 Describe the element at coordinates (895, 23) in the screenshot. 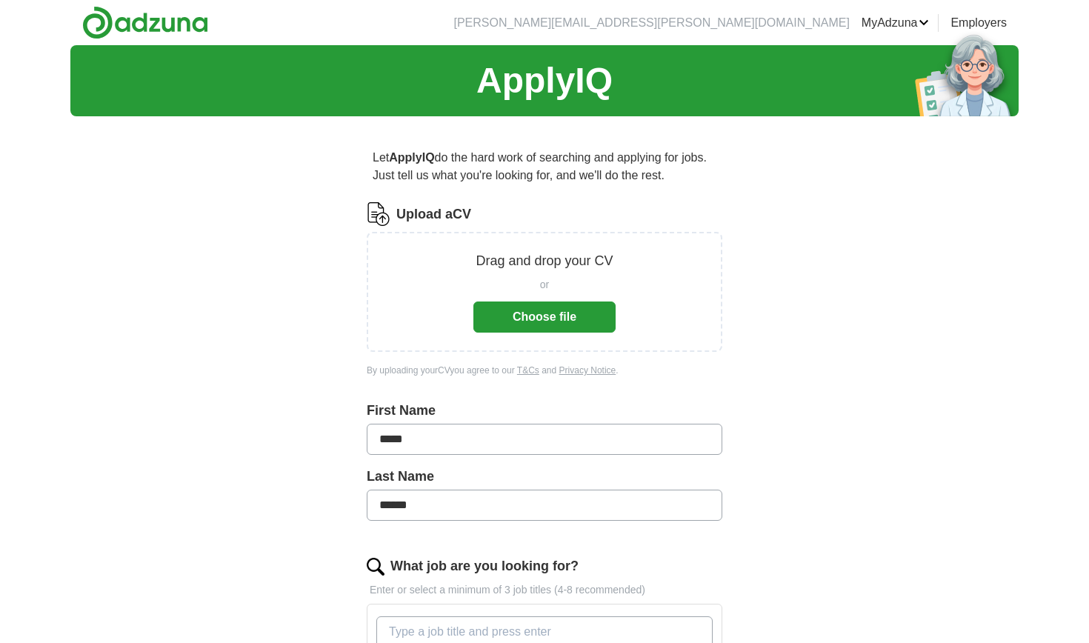

I see `a: MyAdzuna` at that location.